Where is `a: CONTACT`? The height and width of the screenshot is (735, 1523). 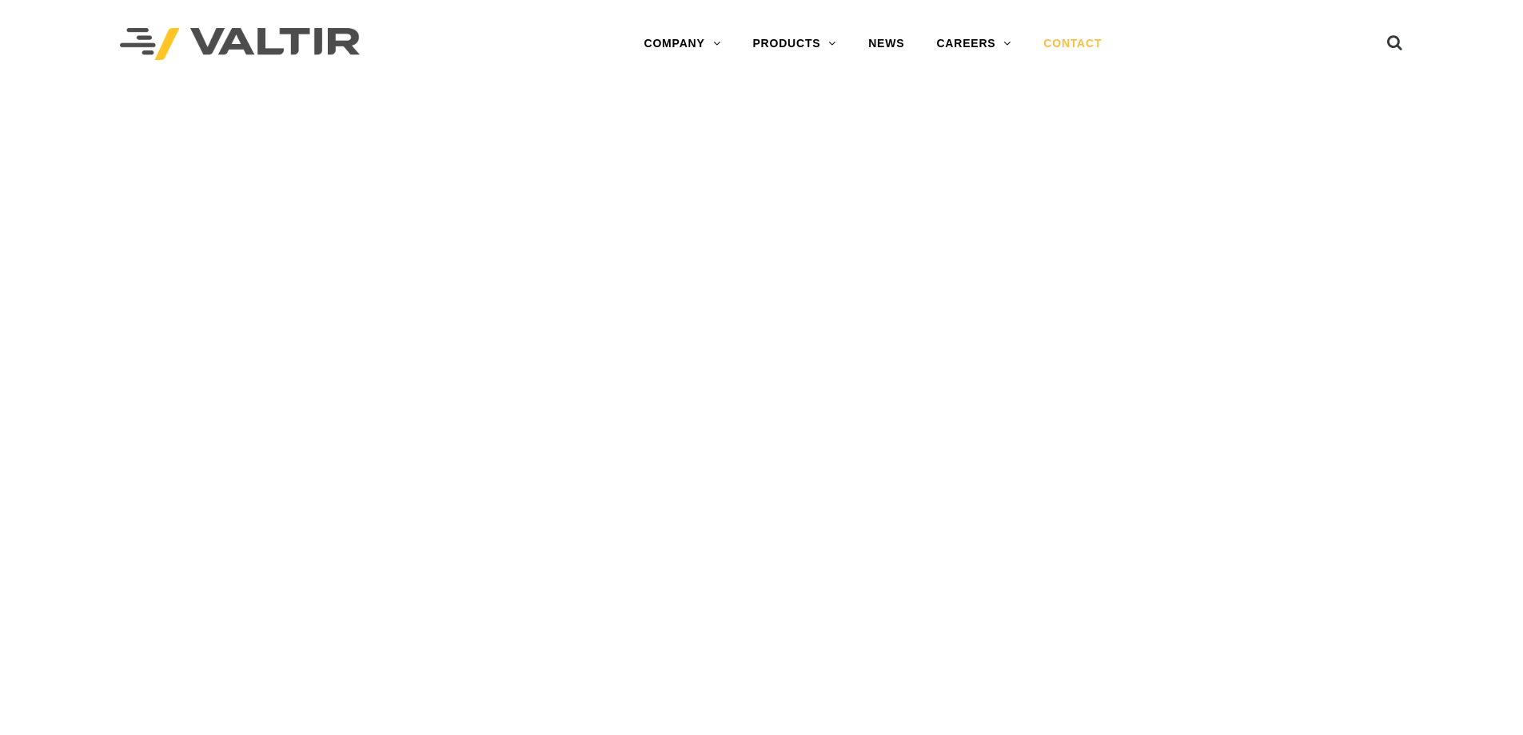 a: CONTACT is located at coordinates (1072, 44).